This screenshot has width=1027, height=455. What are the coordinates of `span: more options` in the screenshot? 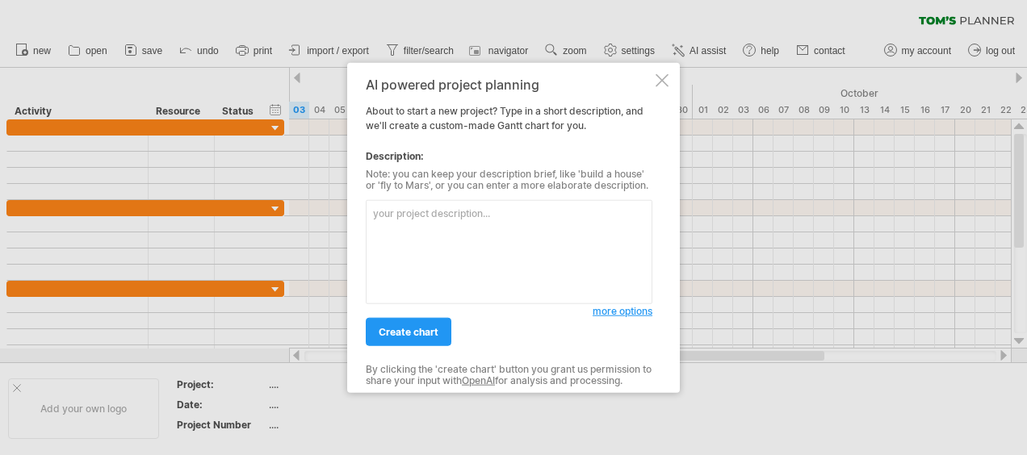 It's located at (622, 311).